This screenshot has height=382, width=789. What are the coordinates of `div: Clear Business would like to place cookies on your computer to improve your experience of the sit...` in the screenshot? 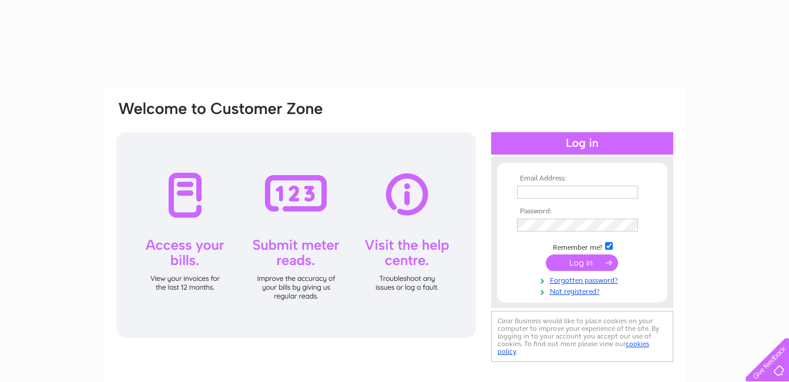 It's located at (583, 336).